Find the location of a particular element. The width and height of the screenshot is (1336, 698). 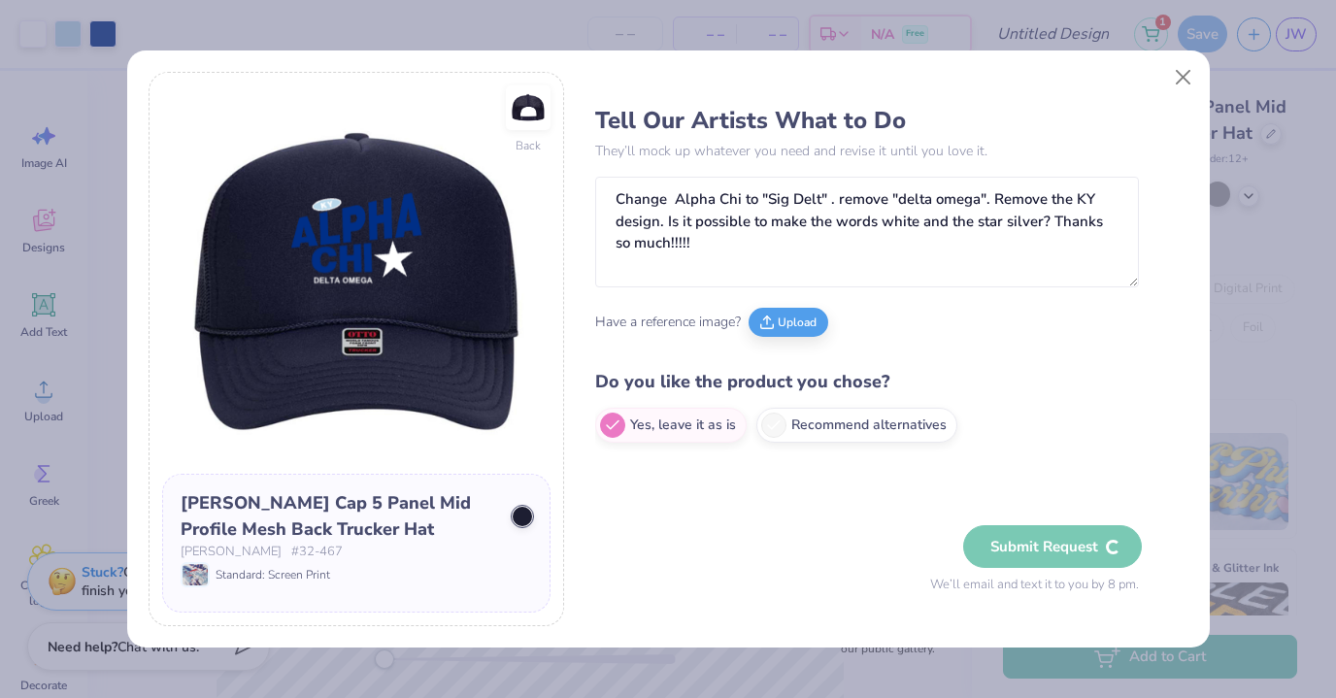

button: Upload is located at coordinates (788, 322).